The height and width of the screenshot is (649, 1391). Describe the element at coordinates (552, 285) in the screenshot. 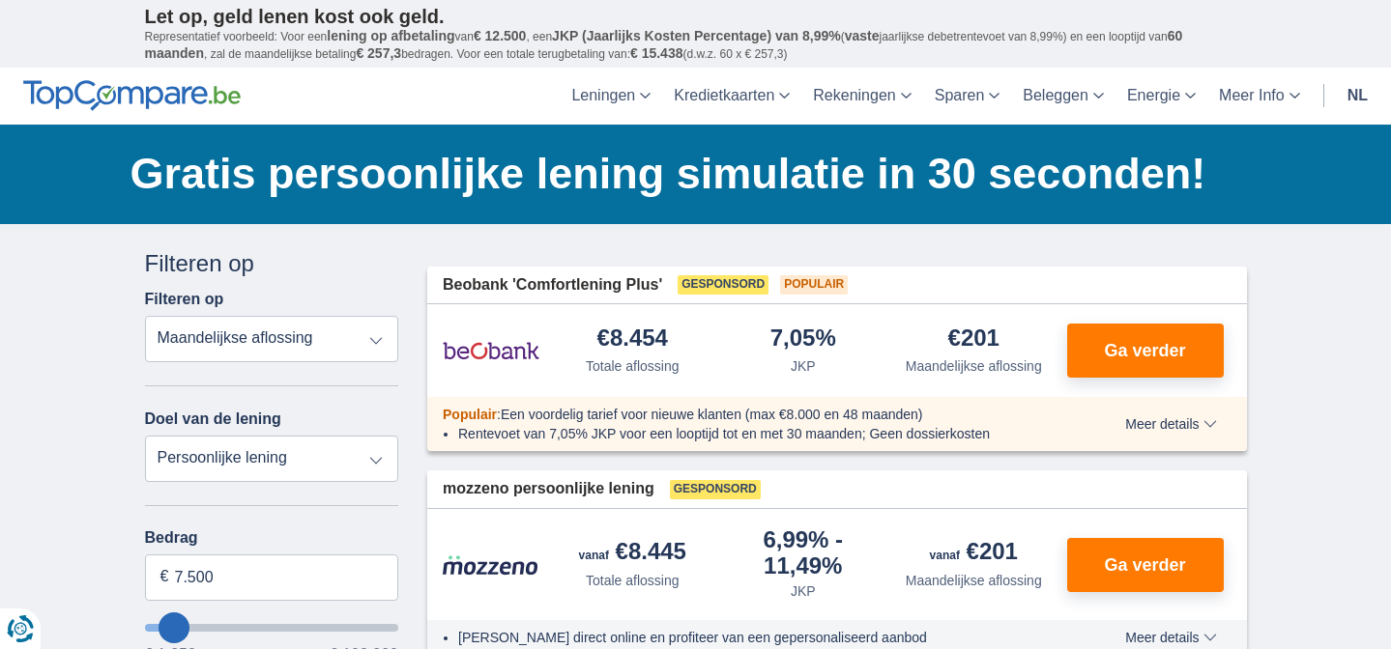

I see `span: Beobank 'Comfortlening Plus'` at that location.